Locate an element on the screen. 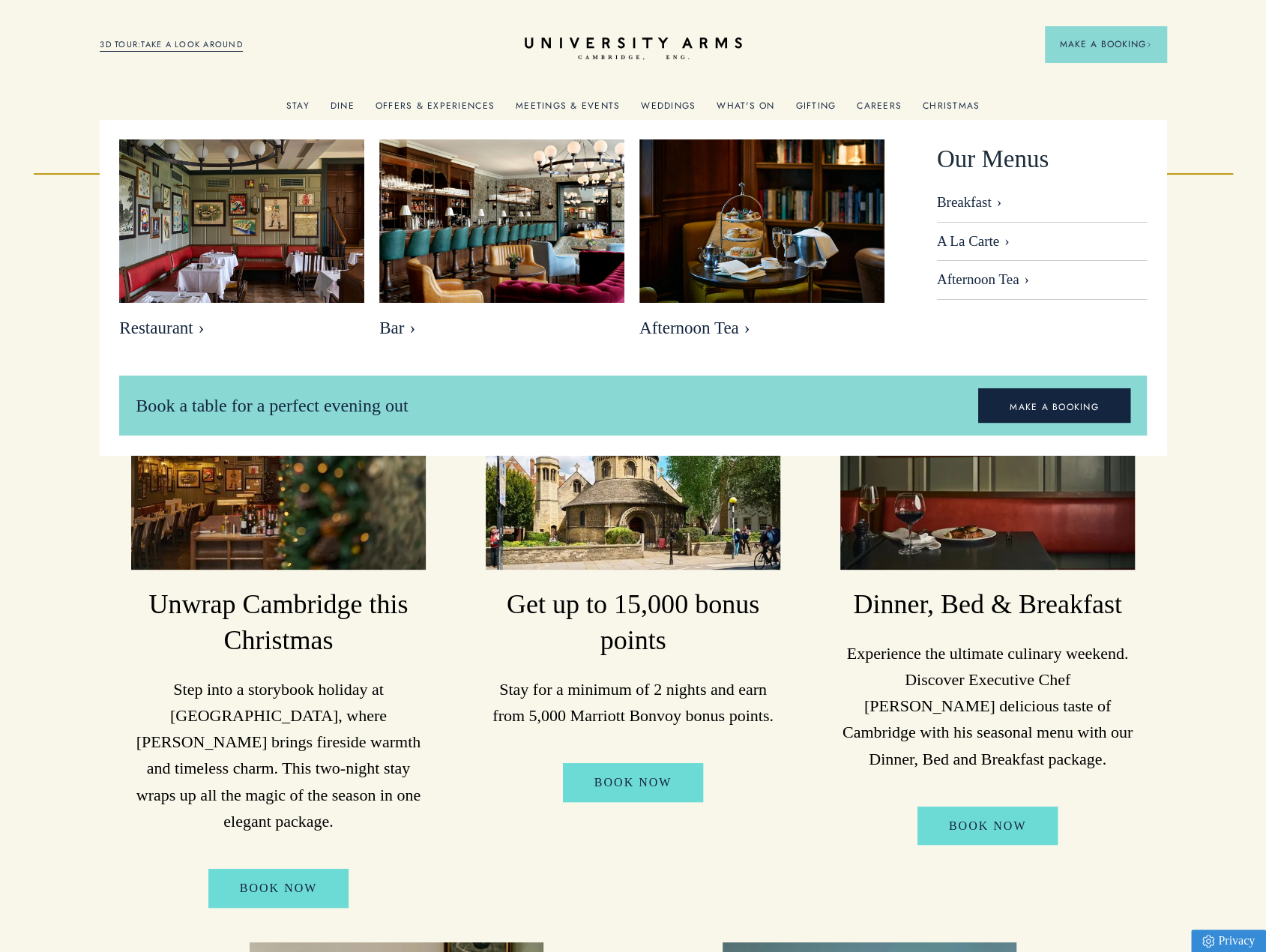 This screenshot has width=1266, height=952. span: Afternoon Tea is located at coordinates (761, 328).